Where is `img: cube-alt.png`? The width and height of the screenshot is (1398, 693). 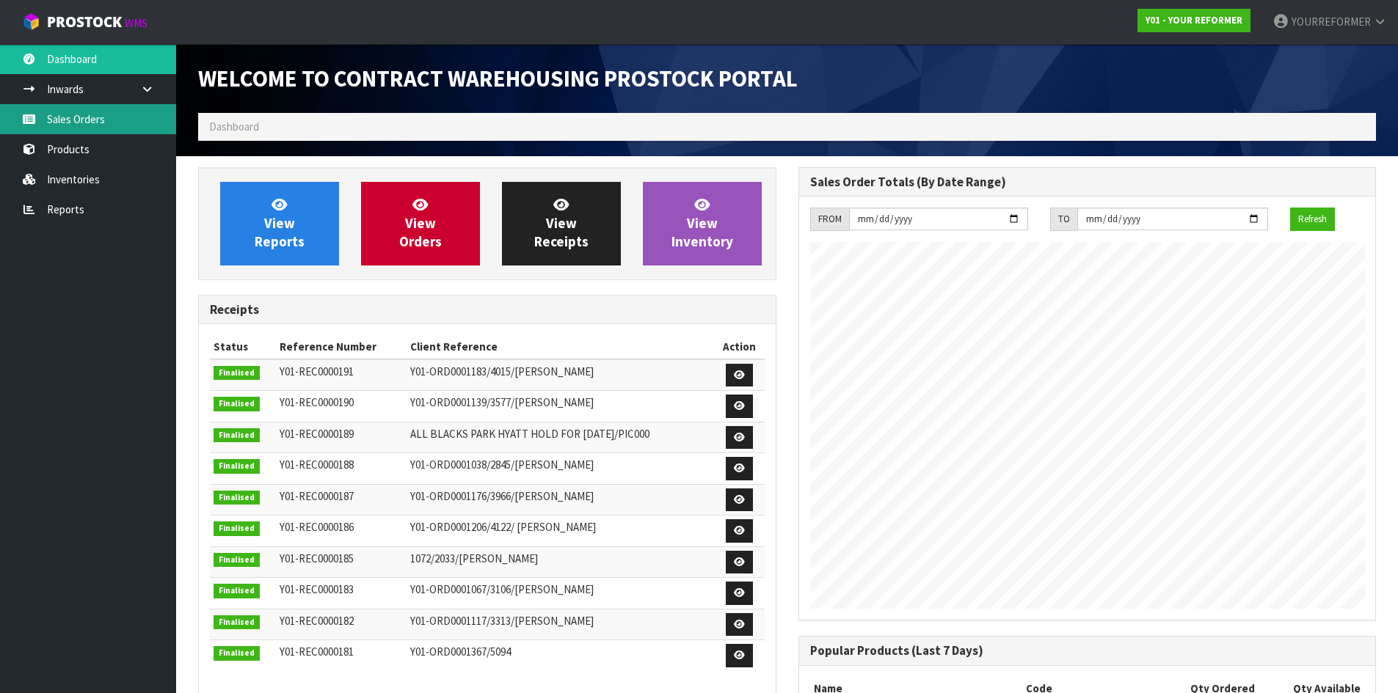
img: cube-alt.png is located at coordinates (31, 21).